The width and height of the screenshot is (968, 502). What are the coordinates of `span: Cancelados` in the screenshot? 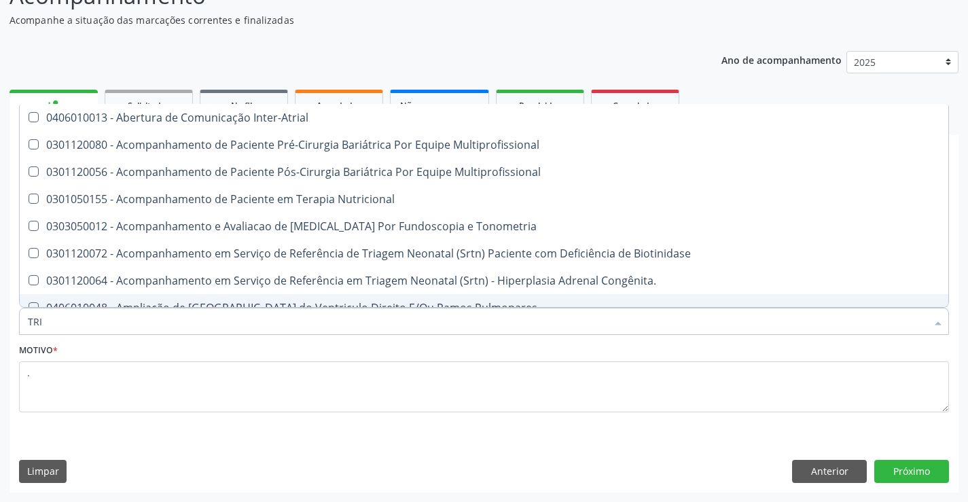 It's located at (635, 105).